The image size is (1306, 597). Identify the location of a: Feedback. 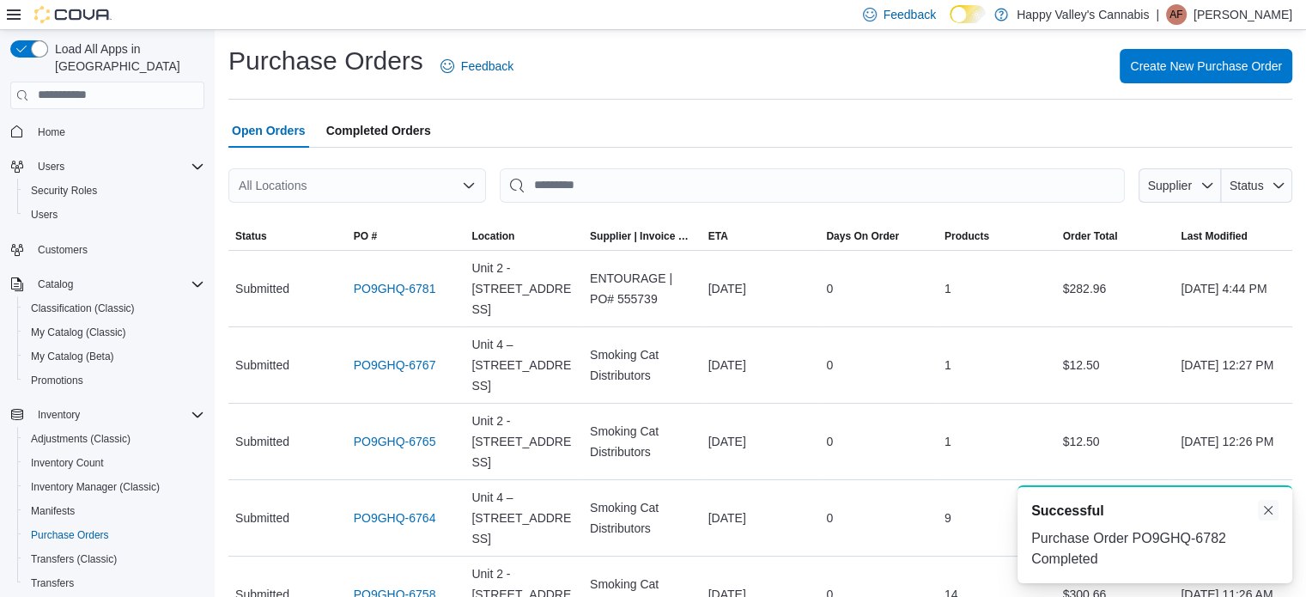
(477, 66).